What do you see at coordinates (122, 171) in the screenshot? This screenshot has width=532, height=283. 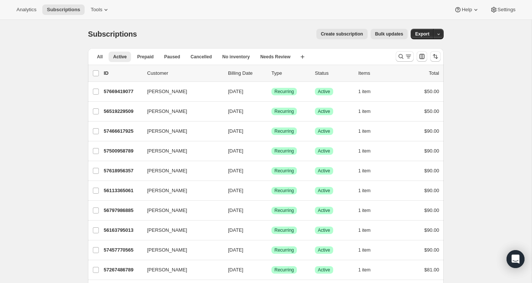 I see `p: 57618956357` at bounding box center [122, 171].